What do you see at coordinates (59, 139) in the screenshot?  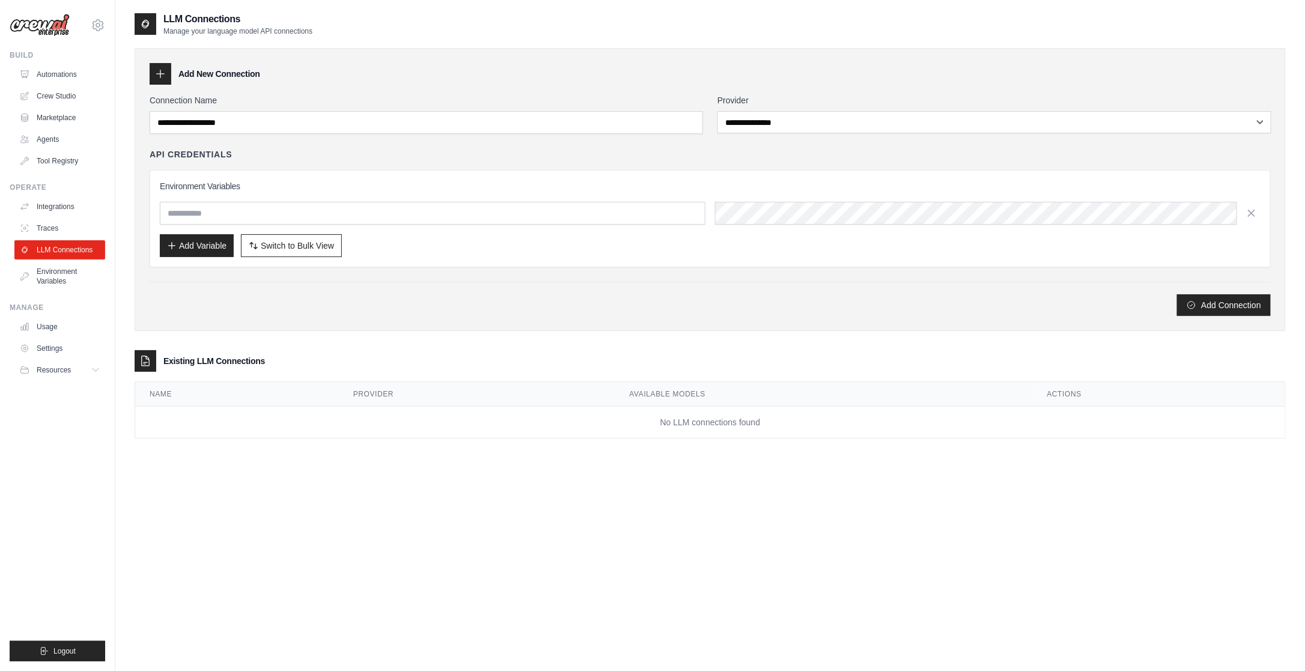 I see `a: Agents` at bounding box center [59, 139].